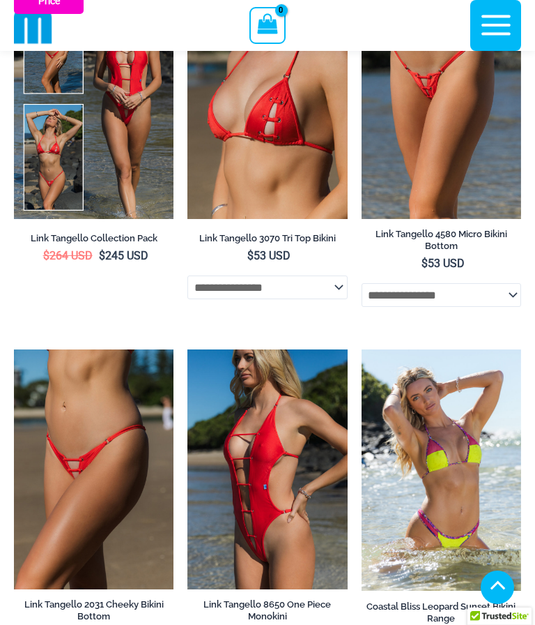 The width and height of the screenshot is (535, 625). What do you see at coordinates (267, 469) in the screenshot?
I see `a: Link Tangello 8650 One Piece Monokini 11Link Tangello 8650 One Piece Monokini 12Link Tangello 865...` at bounding box center [267, 469].